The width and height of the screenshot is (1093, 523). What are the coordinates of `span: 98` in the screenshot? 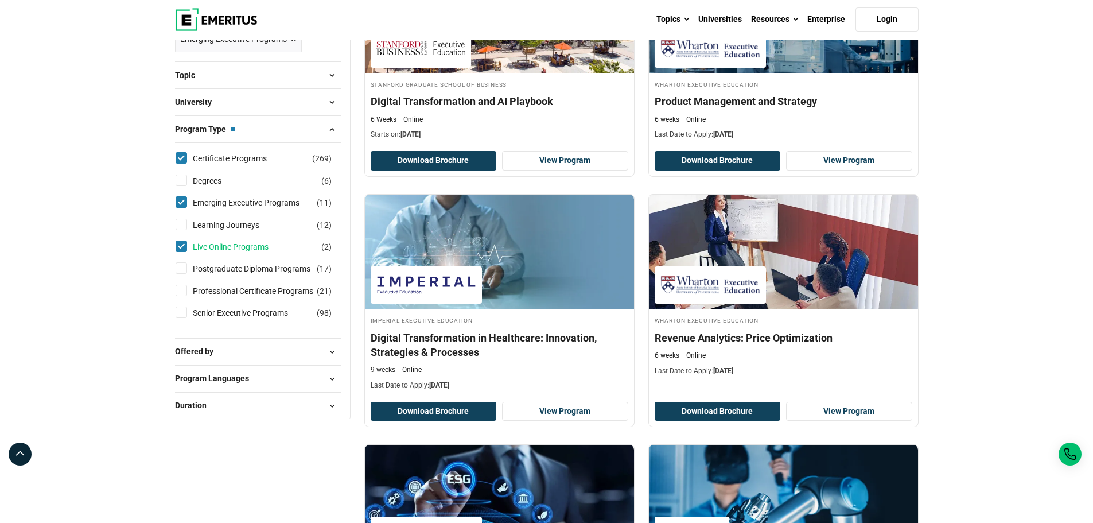 It's located at (324, 313).